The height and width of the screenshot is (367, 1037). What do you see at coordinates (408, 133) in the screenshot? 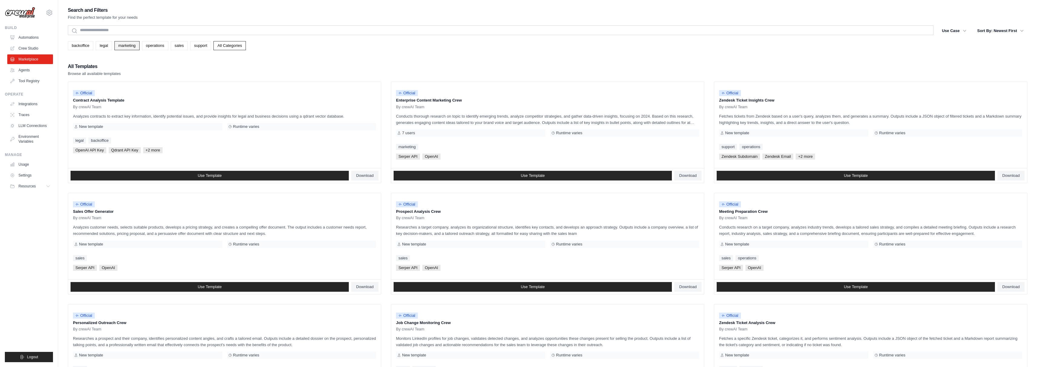
I see `span: 7 users` at bounding box center [408, 133].